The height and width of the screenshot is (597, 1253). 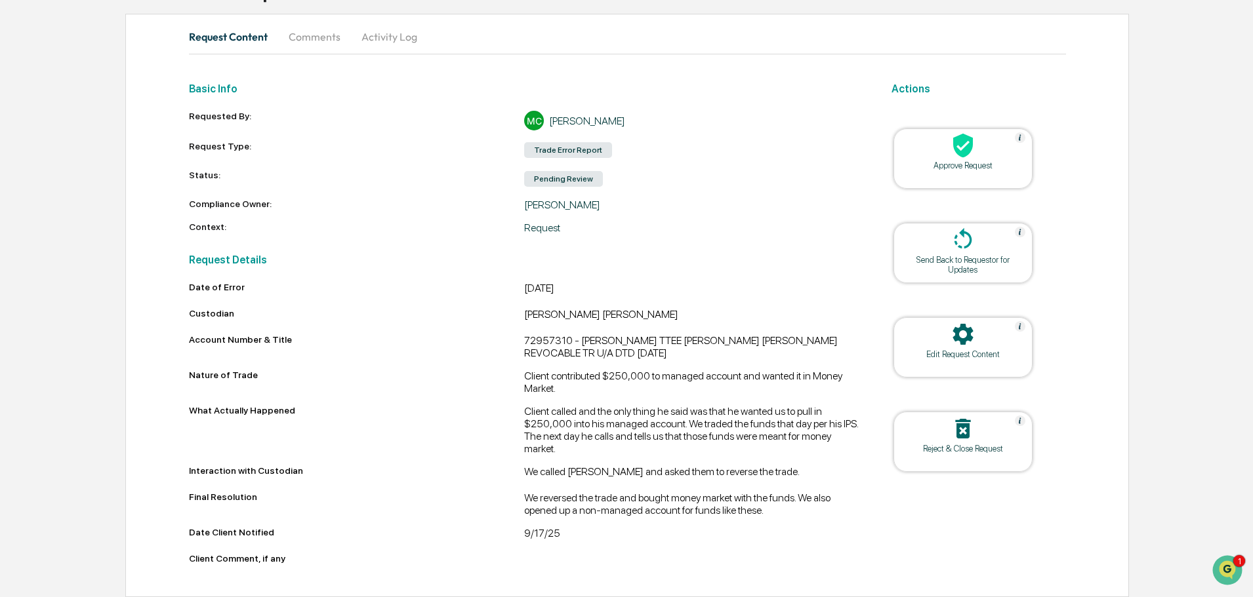 I want to click on div: Client Comment, if any, so click(x=357, y=559).